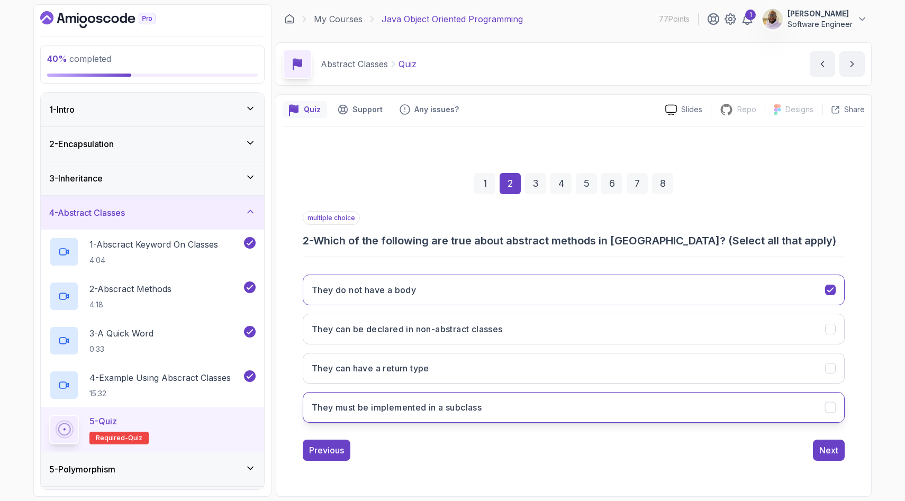 The height and width of the screenshot is (501, 905). Describe the element at coordinates (112, 438) in the screenshot. I see `span: Required-` at that location.